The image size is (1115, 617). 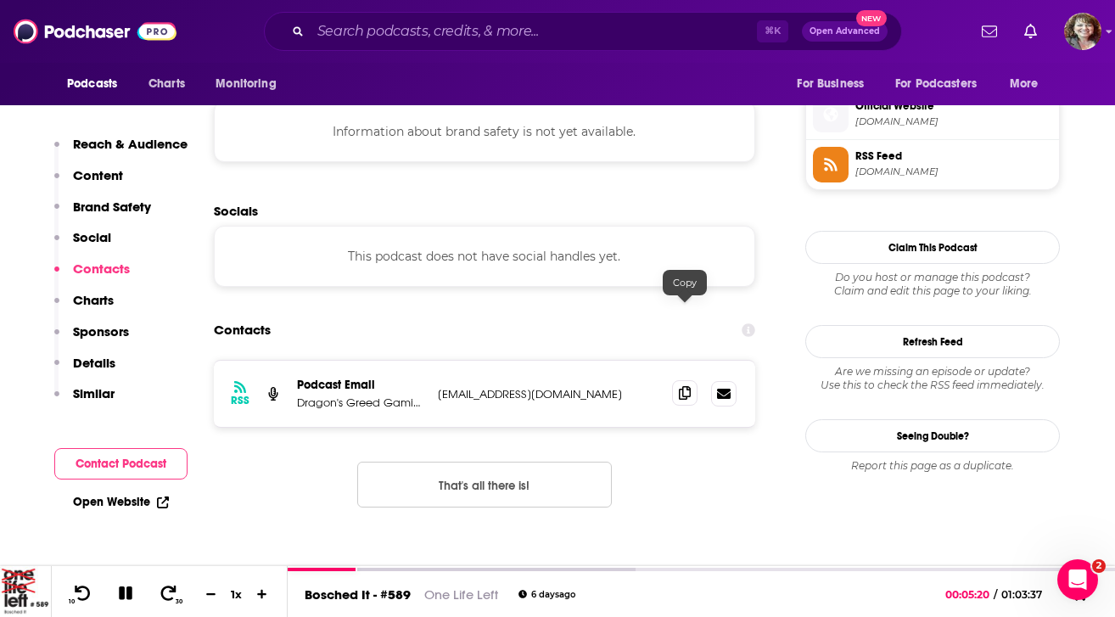 I want to click on h3: RSS, so click(x=240, y=401).